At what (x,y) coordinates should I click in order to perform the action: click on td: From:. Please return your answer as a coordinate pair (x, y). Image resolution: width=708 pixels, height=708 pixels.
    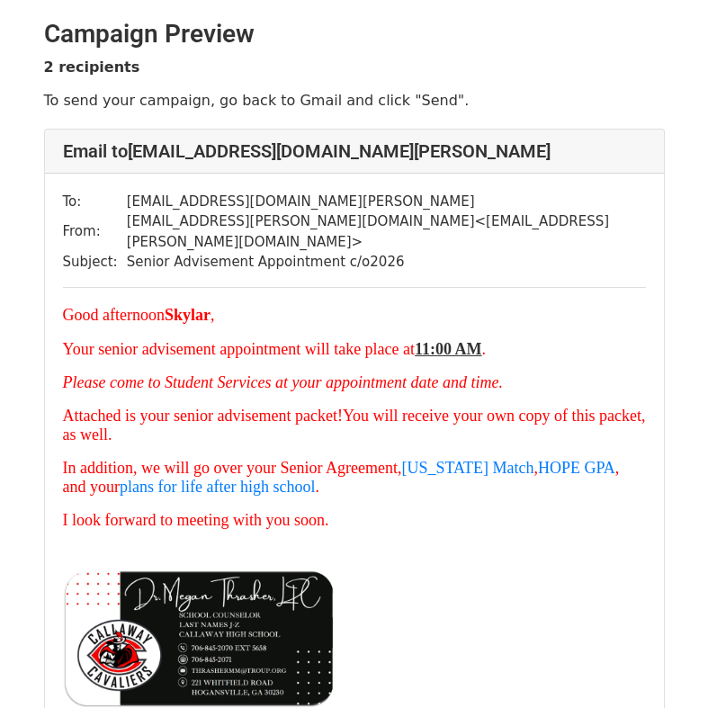
    Looking at the image, I should click on (94, 231).